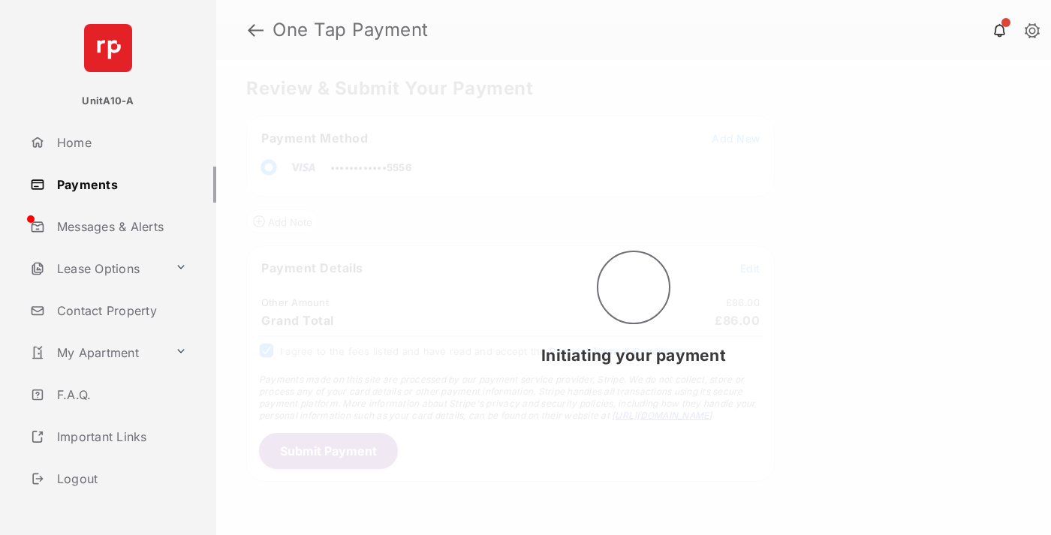 The image size is (1051, 535). What do you see at coordinates (350, 30) in the screenshot?
I see `strong: One Tap Payment` at bounding box center [350, 30].